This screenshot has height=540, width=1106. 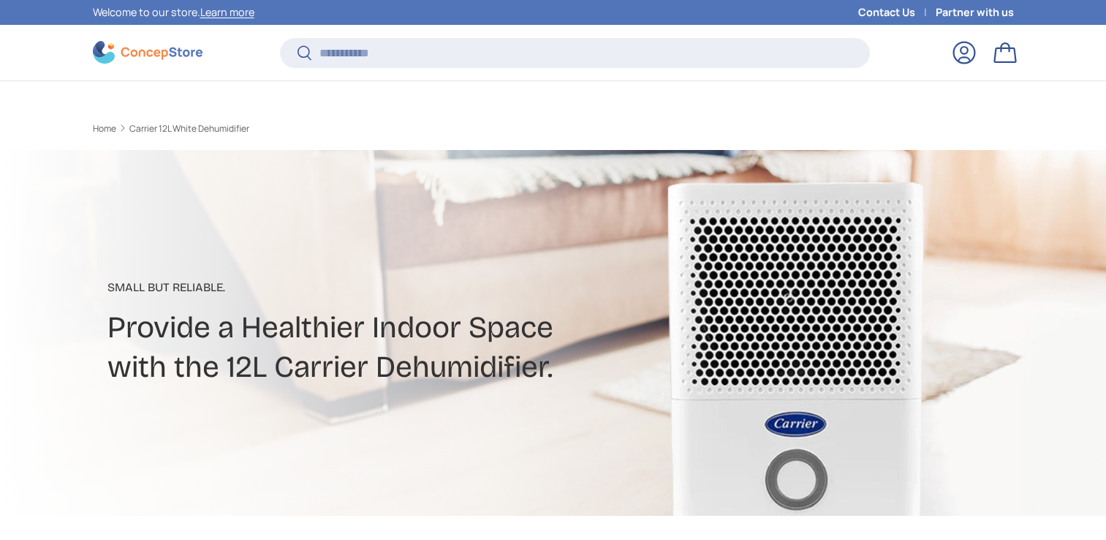 What do you see at coordinates (105, 129) in the screenshot?
I see `a: Home` at bounding box center [105, 129].